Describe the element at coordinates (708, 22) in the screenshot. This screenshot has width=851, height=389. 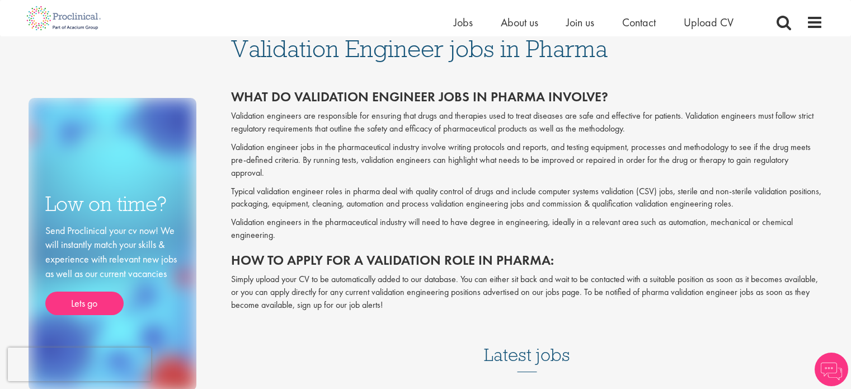
I see `span: Upload CV` at that location.